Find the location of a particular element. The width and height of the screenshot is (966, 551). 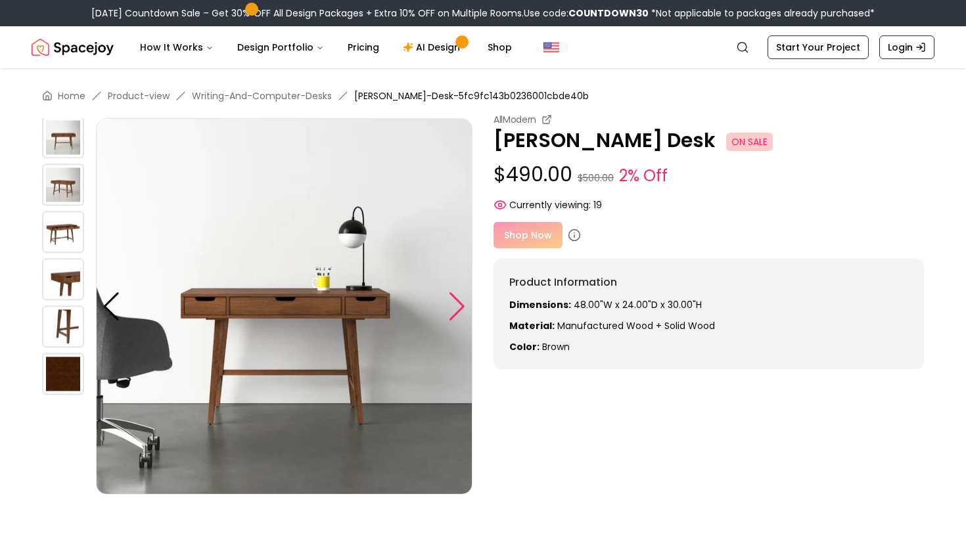

img: https://storage.googleapis.com/spacejoy-main/assets/5fc9fc143b0236001cbde40b/product_3_f5a4f64ph4l is located at coordinates (284, 306).